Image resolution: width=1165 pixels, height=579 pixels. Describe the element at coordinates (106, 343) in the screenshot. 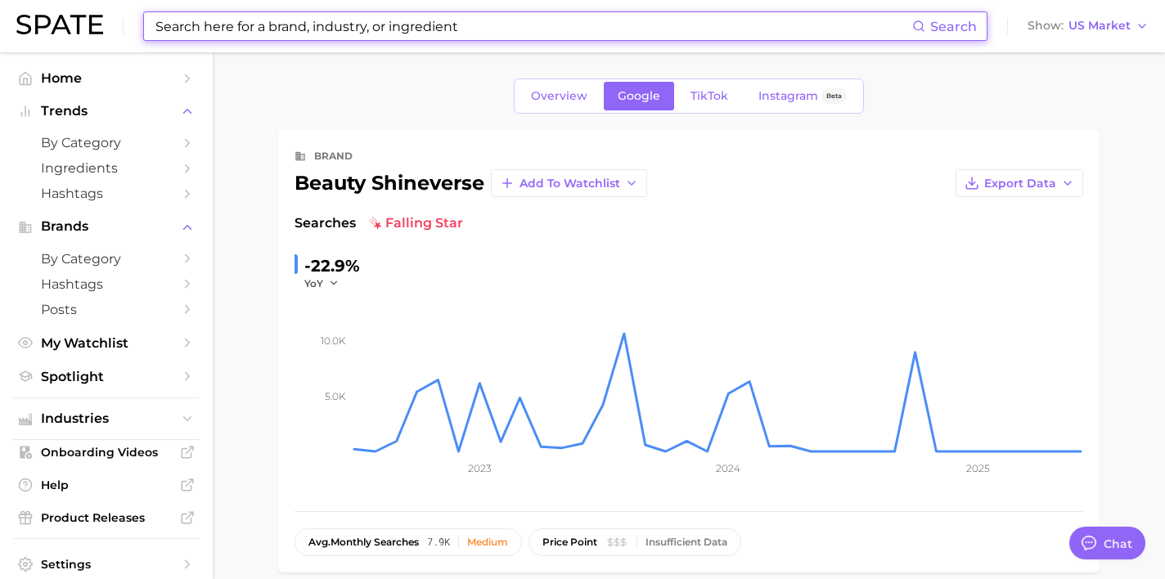

I see `a: My Watchlist` at that location.